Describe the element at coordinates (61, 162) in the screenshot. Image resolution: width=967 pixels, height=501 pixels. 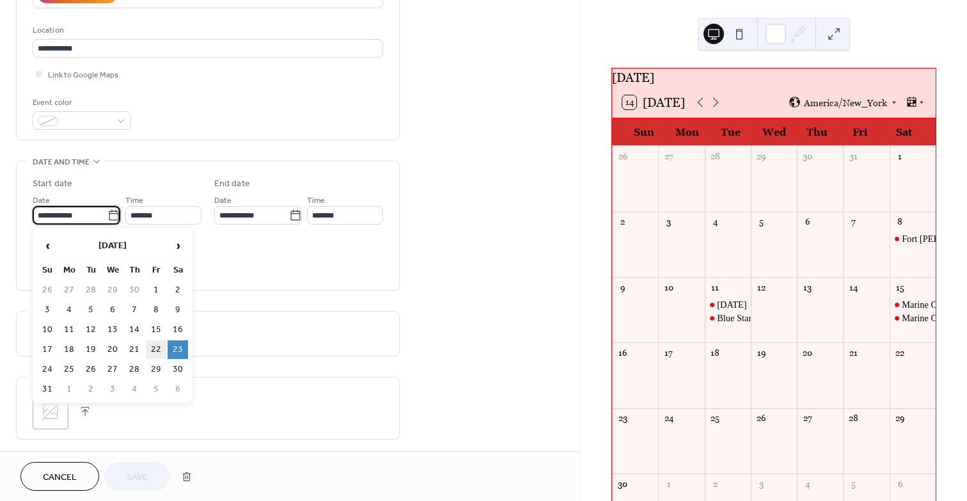
I see `span: Date and time` at that location.